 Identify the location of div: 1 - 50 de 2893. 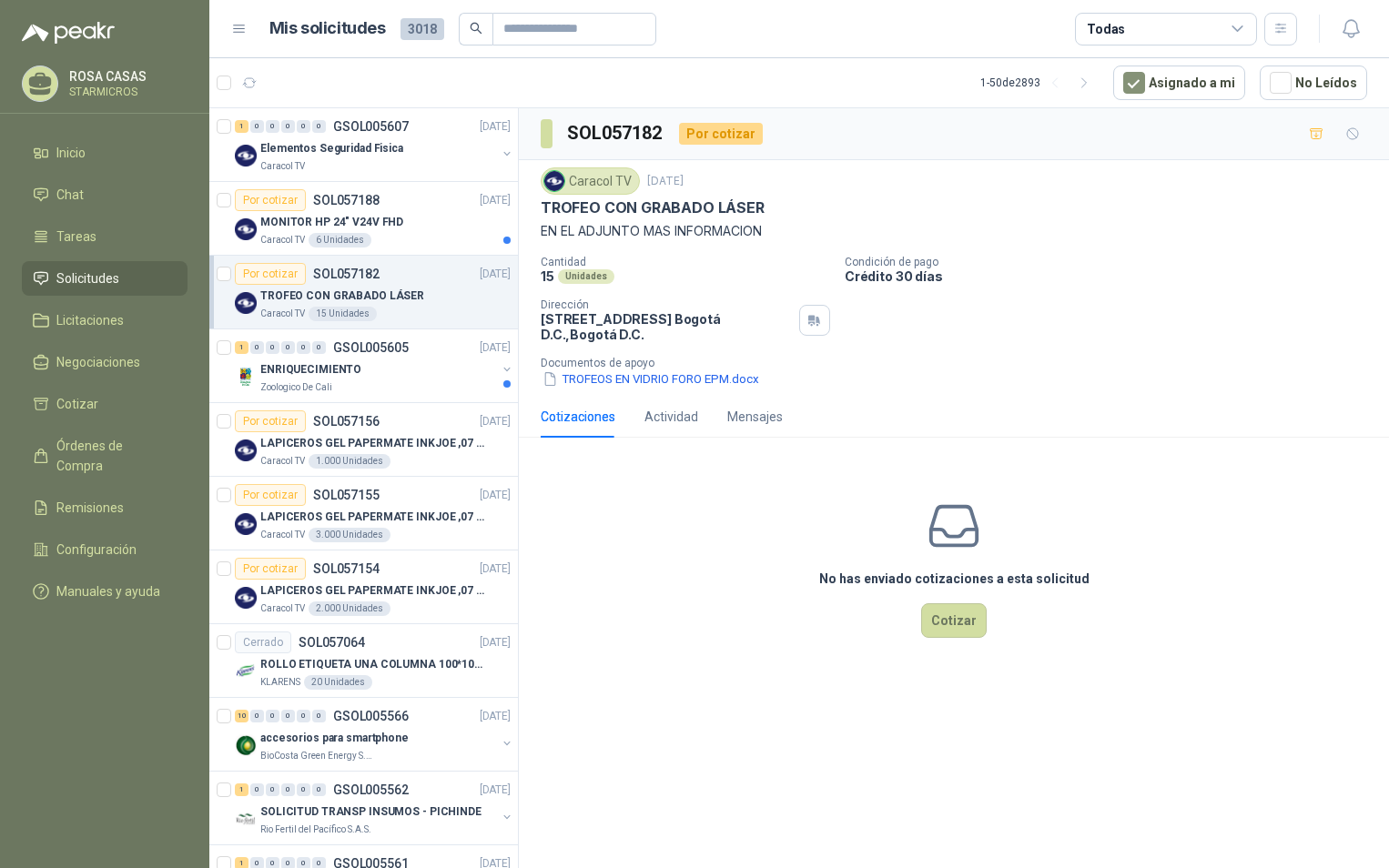
(1040, 83).